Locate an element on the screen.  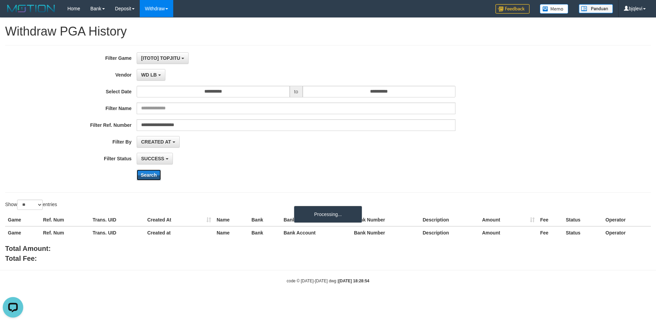
img: panduan.png is located at coordinates (596, 9).